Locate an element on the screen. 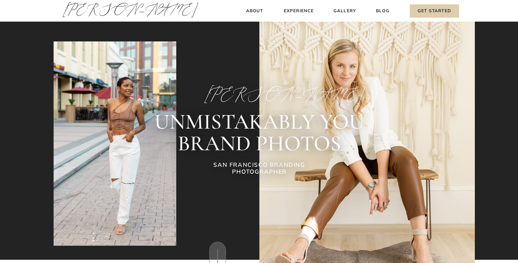 The height and width of the screenshot is (263, 518). h2: UNMISTAKABLY YOU BRAND PHOTOS is located at coordinates (259, 132).